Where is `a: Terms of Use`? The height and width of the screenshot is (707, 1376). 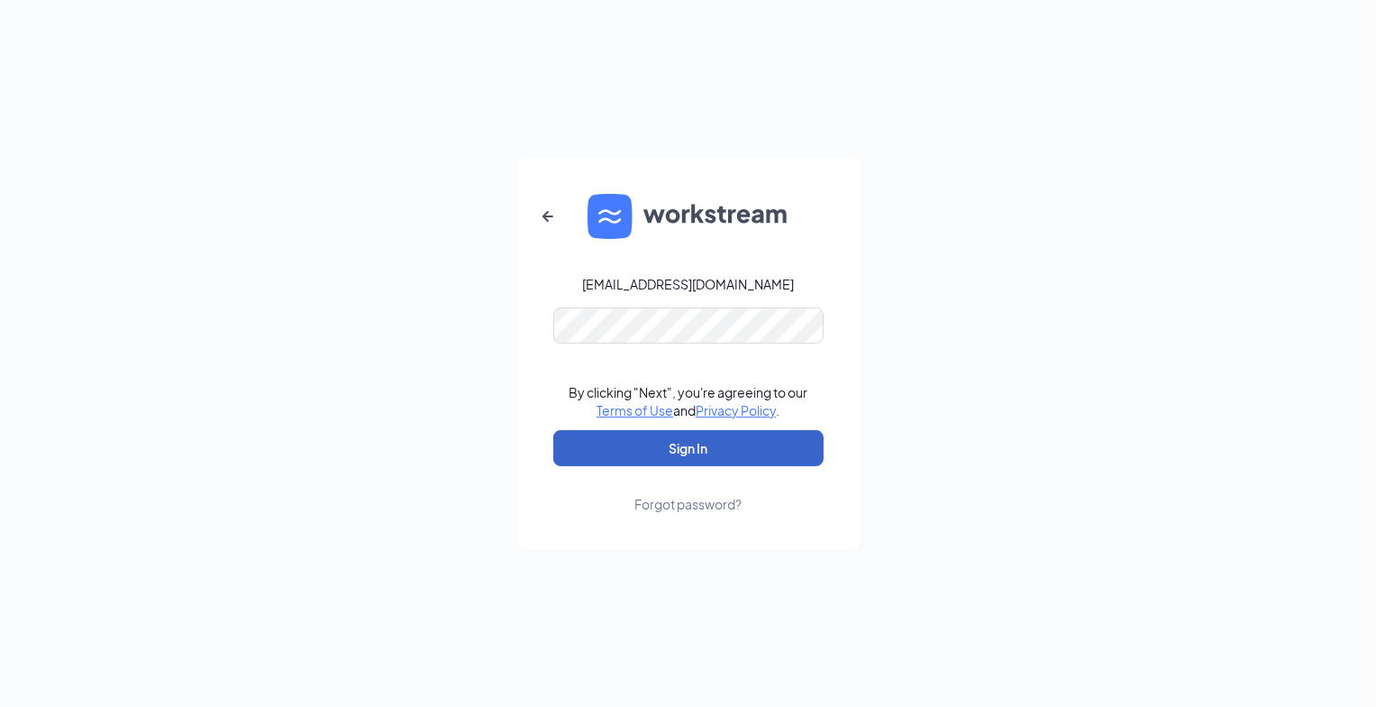 a: Terms of Use is located at coordinates (634, 410).